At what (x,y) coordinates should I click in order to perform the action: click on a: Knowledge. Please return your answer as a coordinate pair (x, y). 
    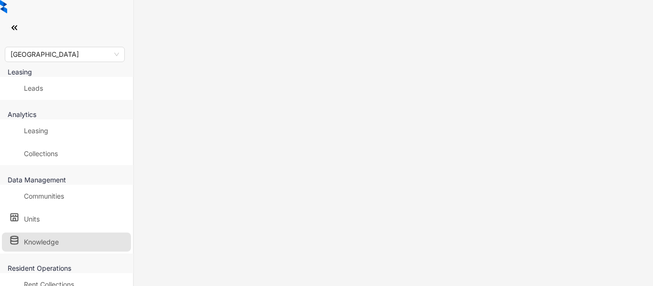
    Looking at the image, I should click on (41, 242).